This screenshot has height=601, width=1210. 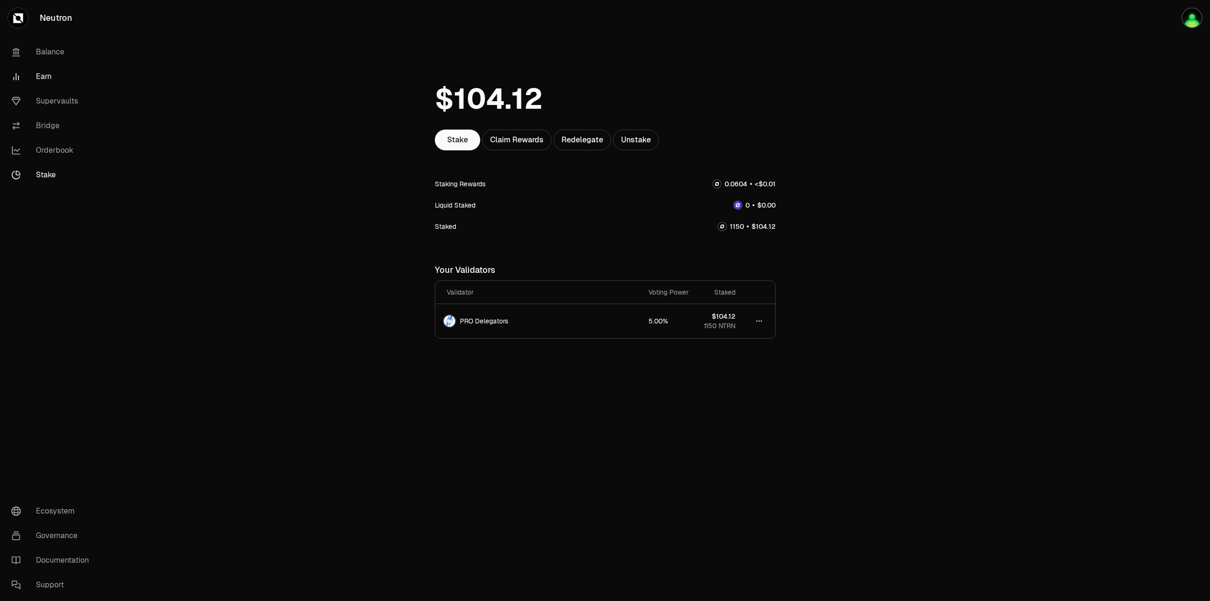 What do you see at coordinates (517, 140) in the screenshot?
I see `div: Claim Rewards` at bounding box center [517, 140].